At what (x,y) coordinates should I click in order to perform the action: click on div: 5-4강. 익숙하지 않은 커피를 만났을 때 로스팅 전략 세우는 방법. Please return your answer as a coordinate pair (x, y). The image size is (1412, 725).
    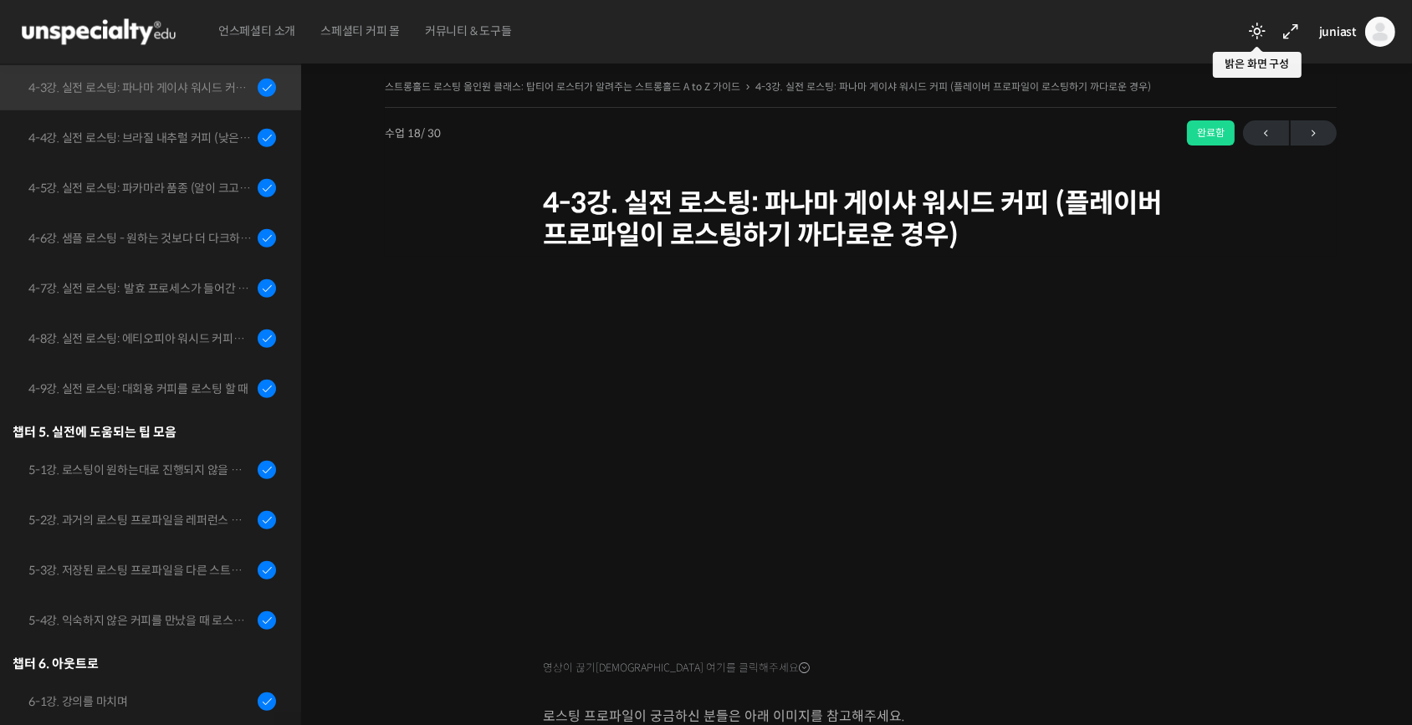
    Looking at the image, I should click on (140, 621).